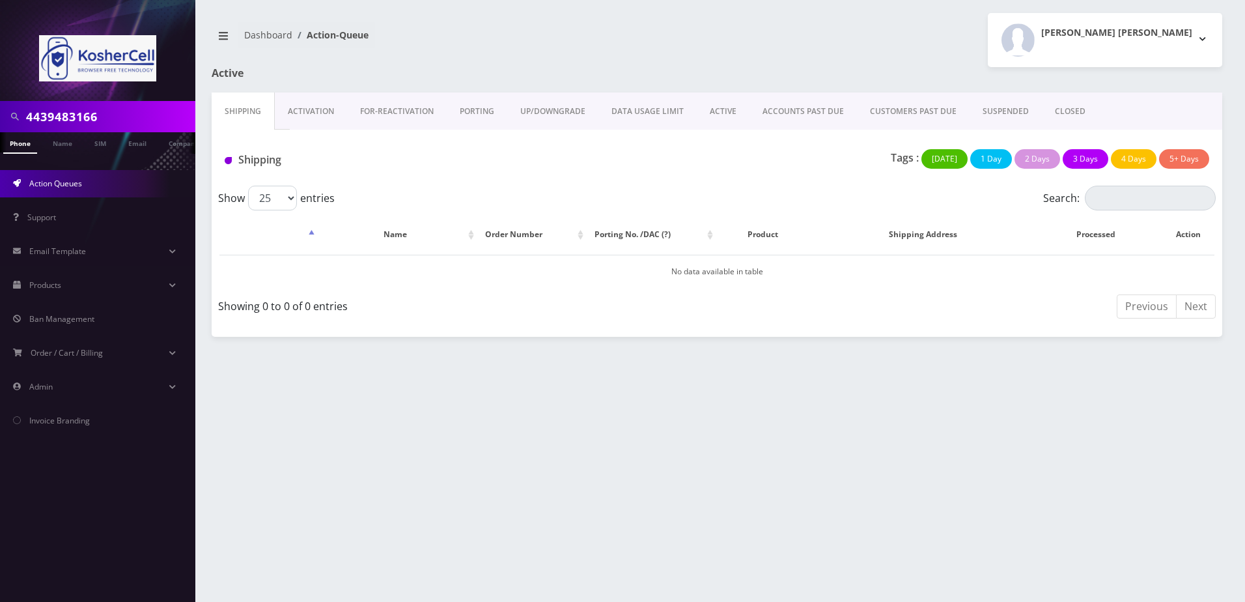 The width and height of the screenshot is (1245, 602). Describe the element at coordinates (1037, 159) in the screenshot. I see `button: 2 Days` at that location.